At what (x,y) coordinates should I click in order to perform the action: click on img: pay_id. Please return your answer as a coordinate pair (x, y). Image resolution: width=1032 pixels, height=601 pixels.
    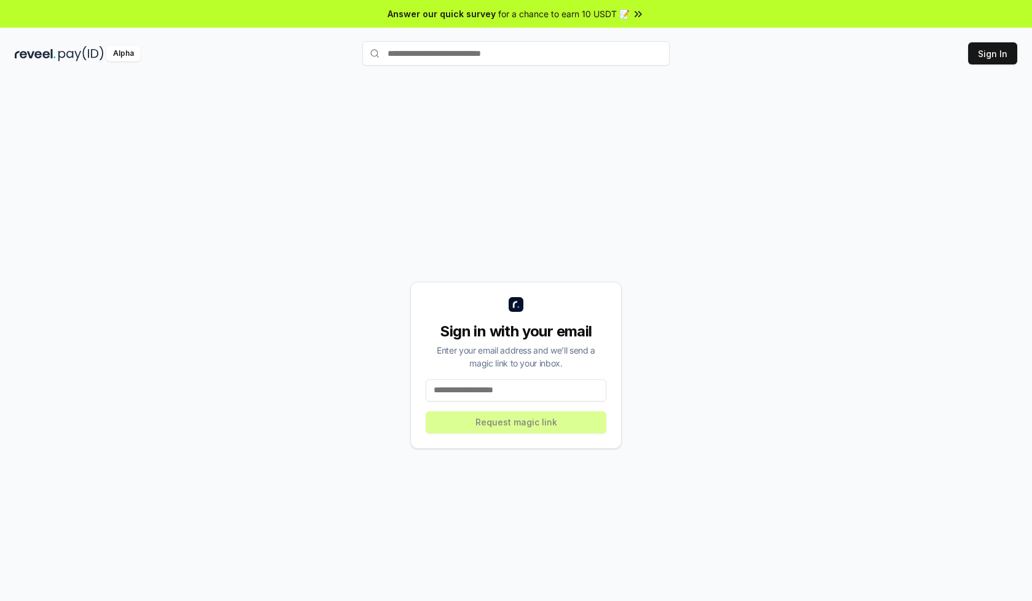
    Looking at the image, I should click on (81, 53).